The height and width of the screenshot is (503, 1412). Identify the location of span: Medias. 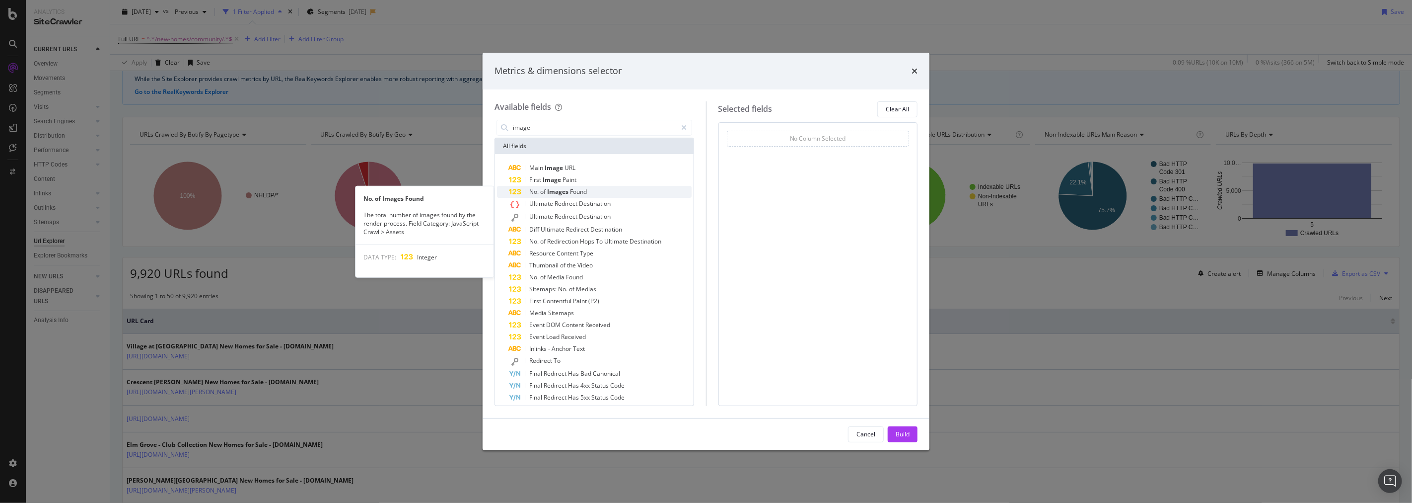
(586, 288).